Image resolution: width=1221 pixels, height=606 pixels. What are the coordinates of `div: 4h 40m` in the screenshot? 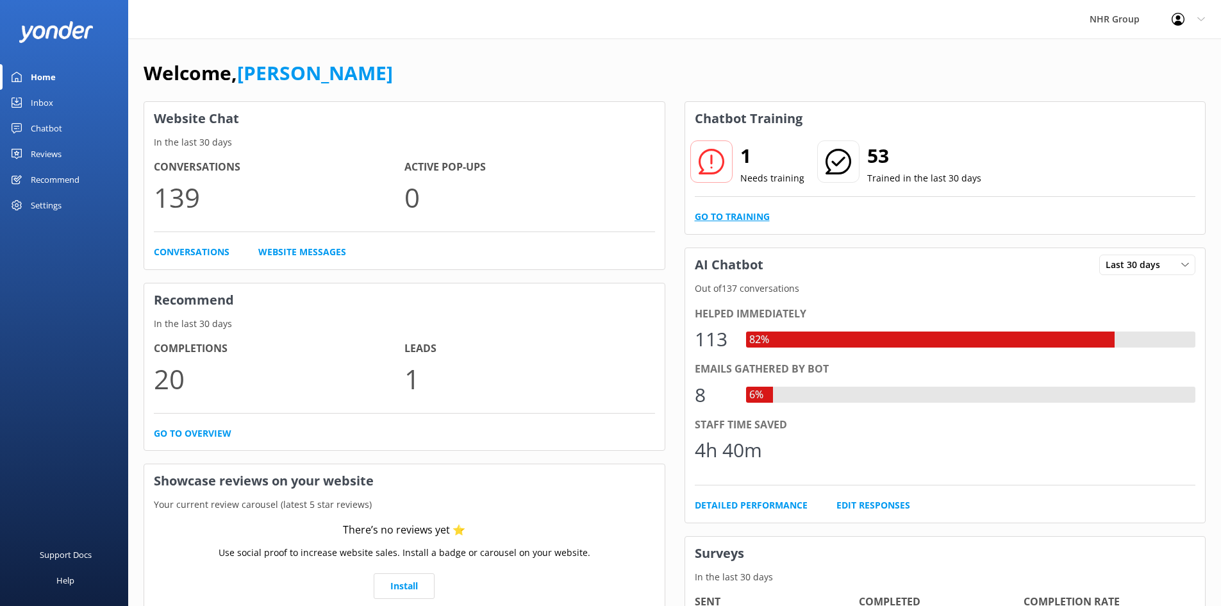 It's located at (728, 450).